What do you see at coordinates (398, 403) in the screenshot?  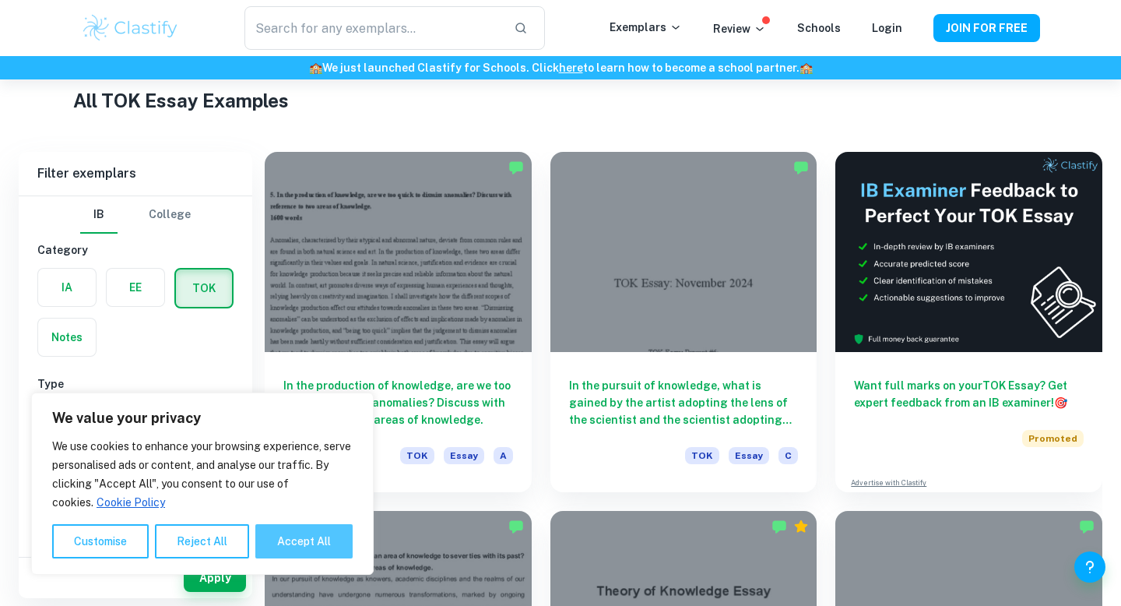 I see `h6: In the production of knowledge, are we too quick to dismiss anomalies? Discuss with reference to ...` at bounding box center [398, 403].